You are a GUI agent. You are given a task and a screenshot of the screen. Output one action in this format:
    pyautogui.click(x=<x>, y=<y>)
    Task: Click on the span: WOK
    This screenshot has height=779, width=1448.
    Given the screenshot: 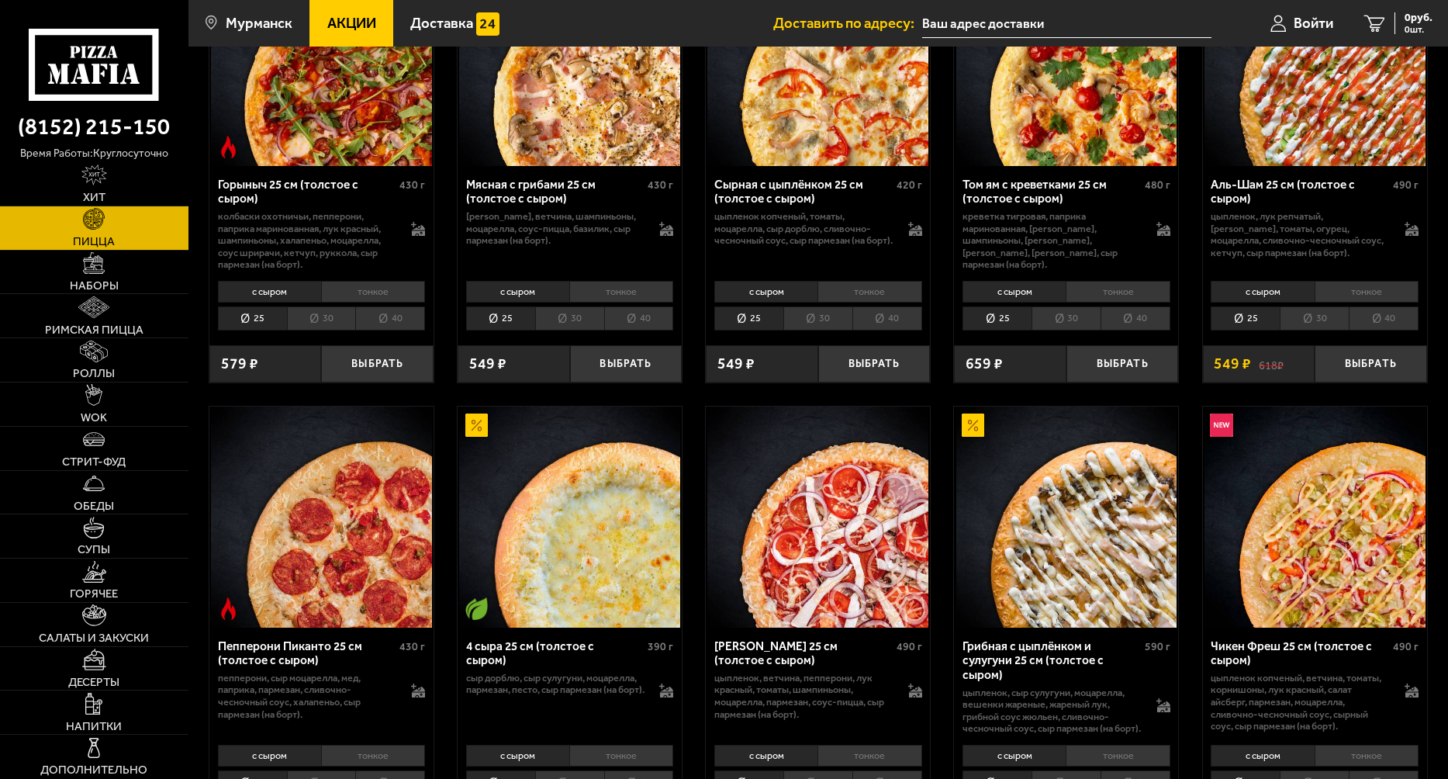 What is the action you would take?
    pyautogui.click(x=94, y=417)
    